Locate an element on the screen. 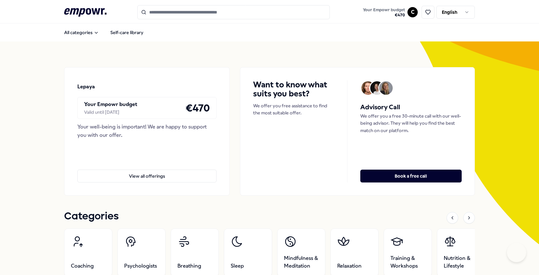 This screenshot has width=539, height=275. input: Search for products, categories or subcategories is located at coordinates (234, 12).